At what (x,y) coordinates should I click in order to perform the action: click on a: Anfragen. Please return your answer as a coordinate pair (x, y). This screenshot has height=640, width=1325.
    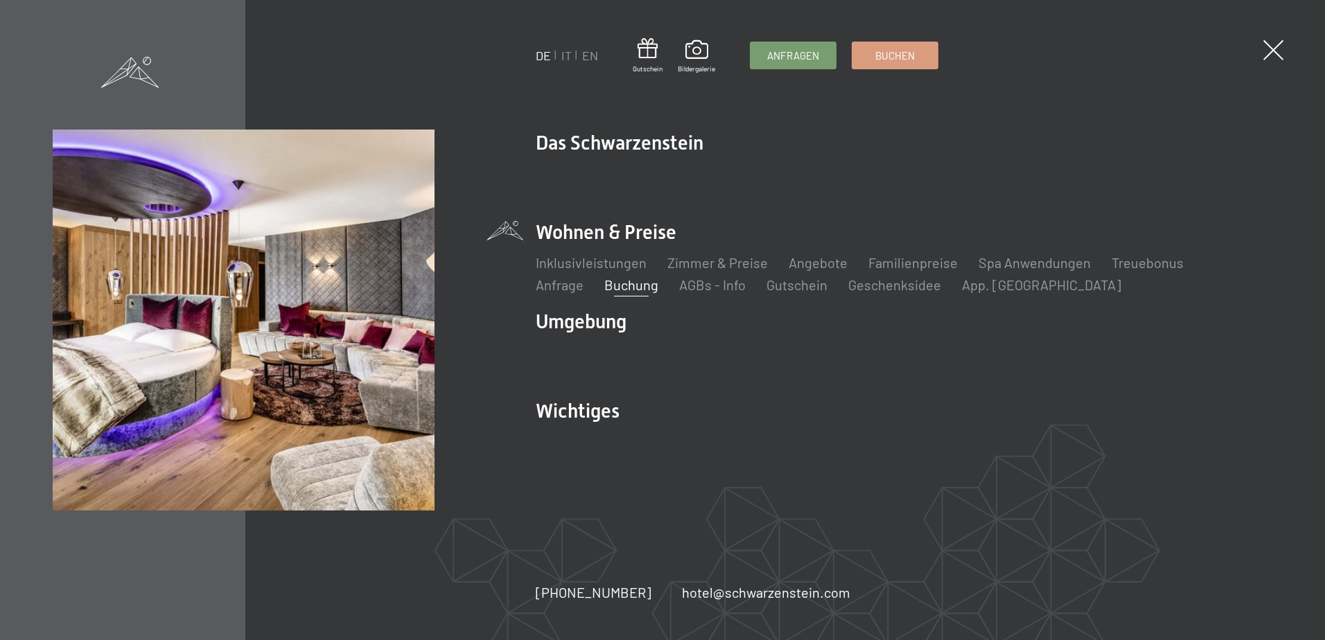
    Looking at the image, I should click on (793, 55).